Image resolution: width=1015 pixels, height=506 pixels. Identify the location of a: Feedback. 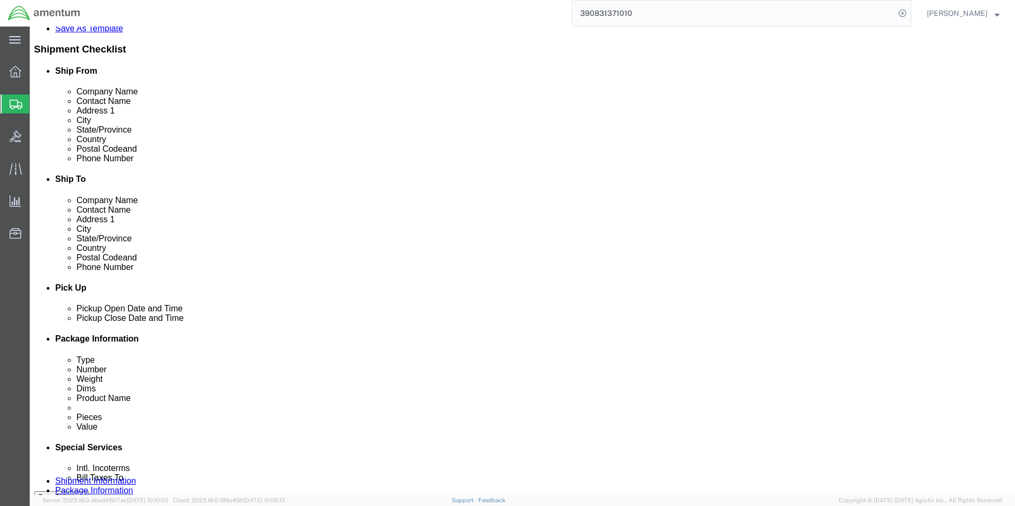
(492, 501).